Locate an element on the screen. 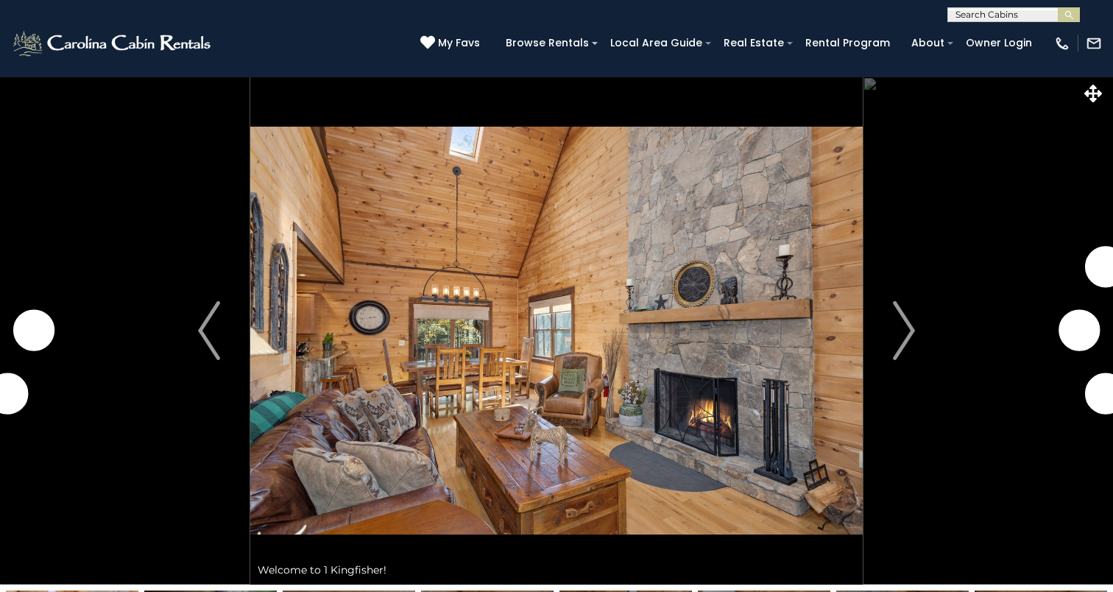 The image size is (1113, 592). a: Local Area Guide is located at coordinates (656, 43).